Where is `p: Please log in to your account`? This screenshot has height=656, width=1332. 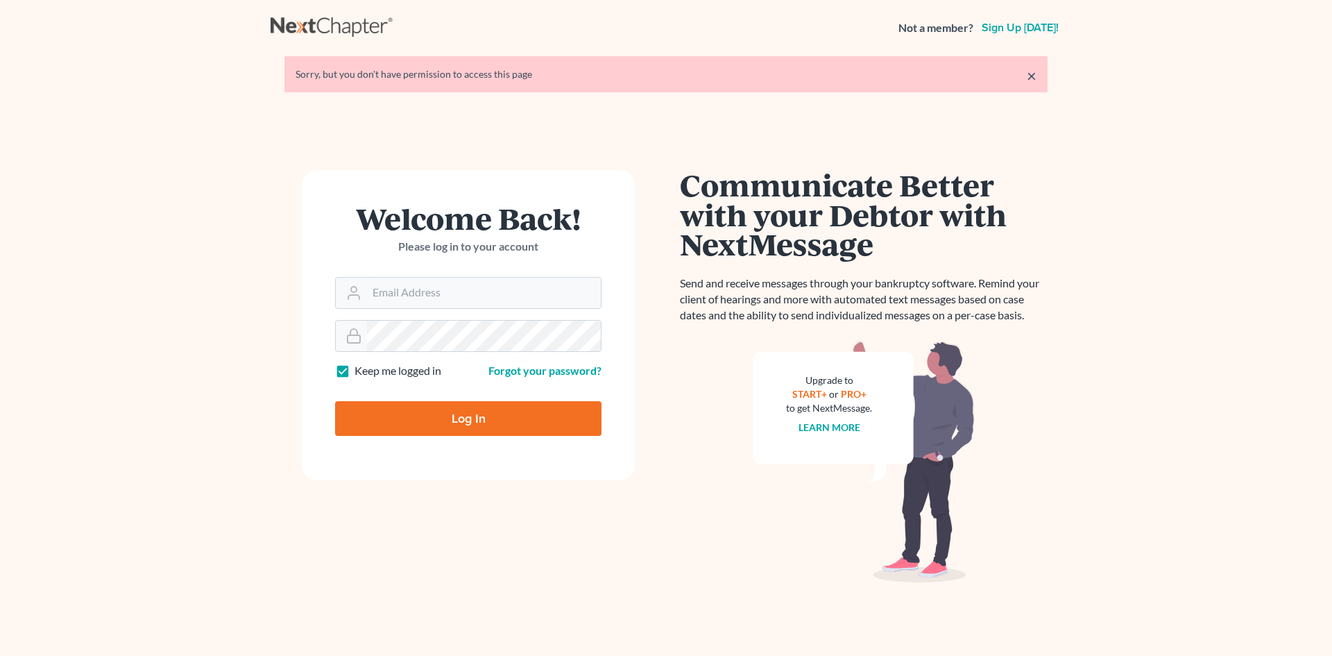 p: Please log in to your account is located at coordinates (468, 246).